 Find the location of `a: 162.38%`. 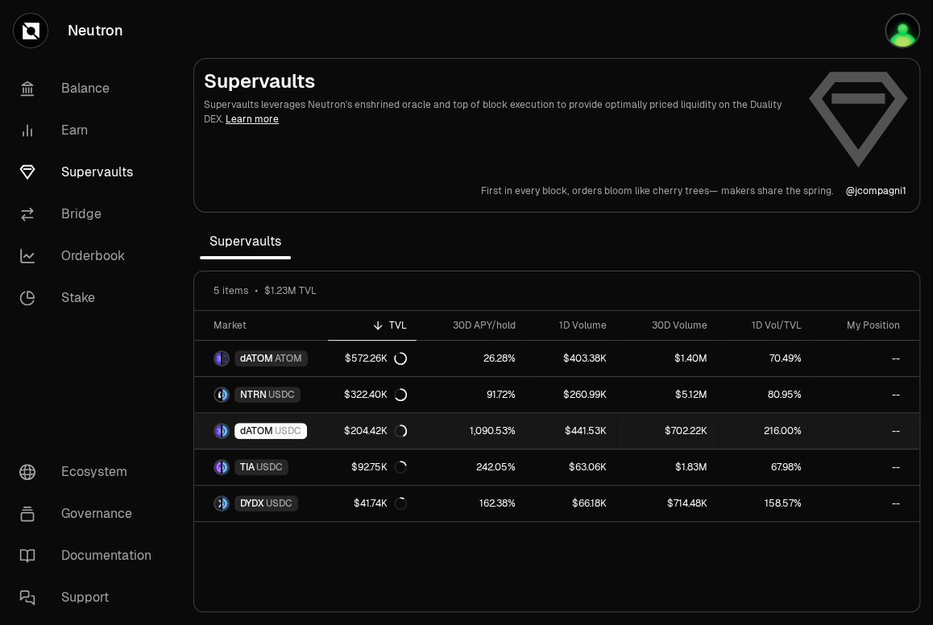

a: 162.38% is located at coordinates (470, 503).